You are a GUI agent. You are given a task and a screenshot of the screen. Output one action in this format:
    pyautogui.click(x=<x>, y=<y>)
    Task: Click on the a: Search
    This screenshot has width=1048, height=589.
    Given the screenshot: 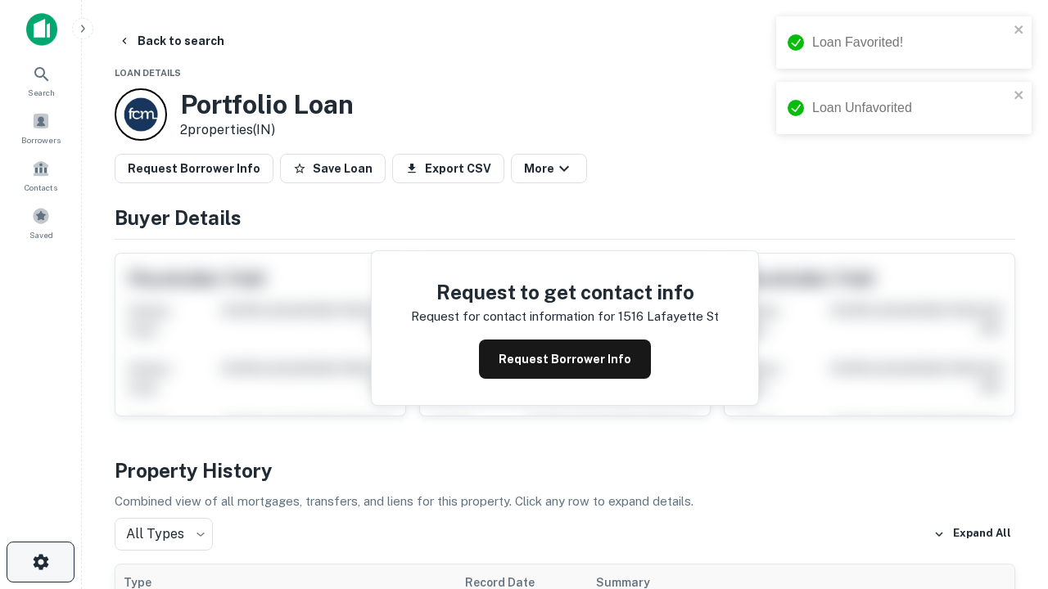 What is the action you would take?
    pyautogui.click(x=41, y=80)
    